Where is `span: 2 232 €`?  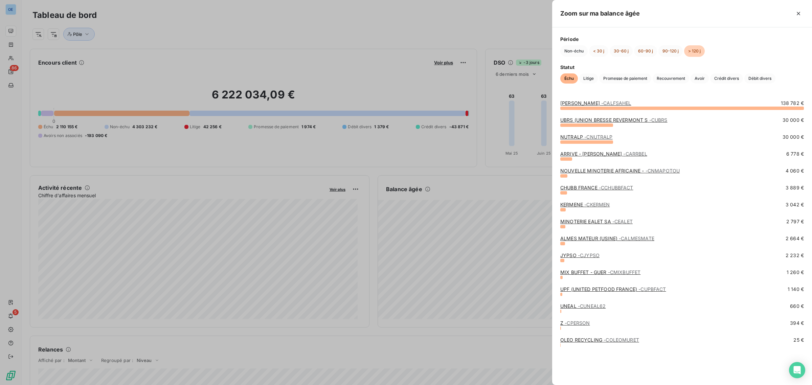
span: 2 232 € is located at coordinates (795, 256).